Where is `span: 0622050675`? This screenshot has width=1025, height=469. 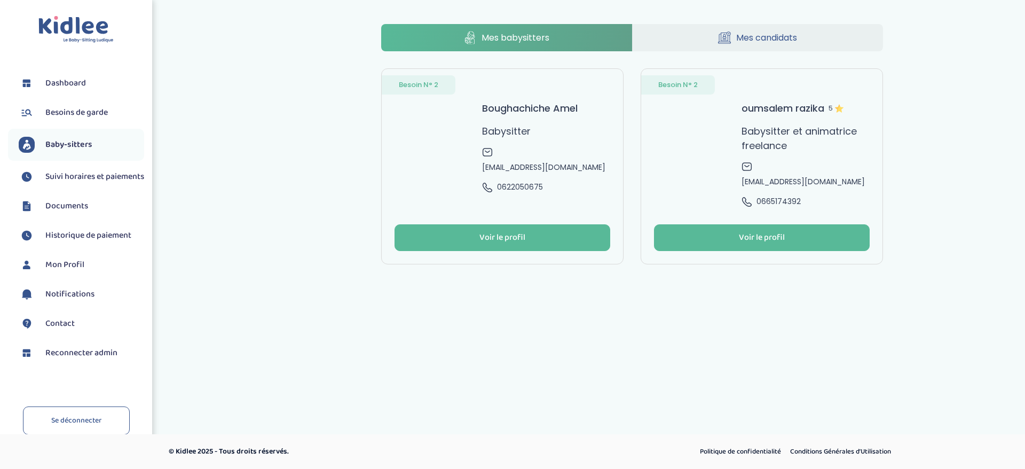 span: 0622050675 is located at coordinates (520, 187).